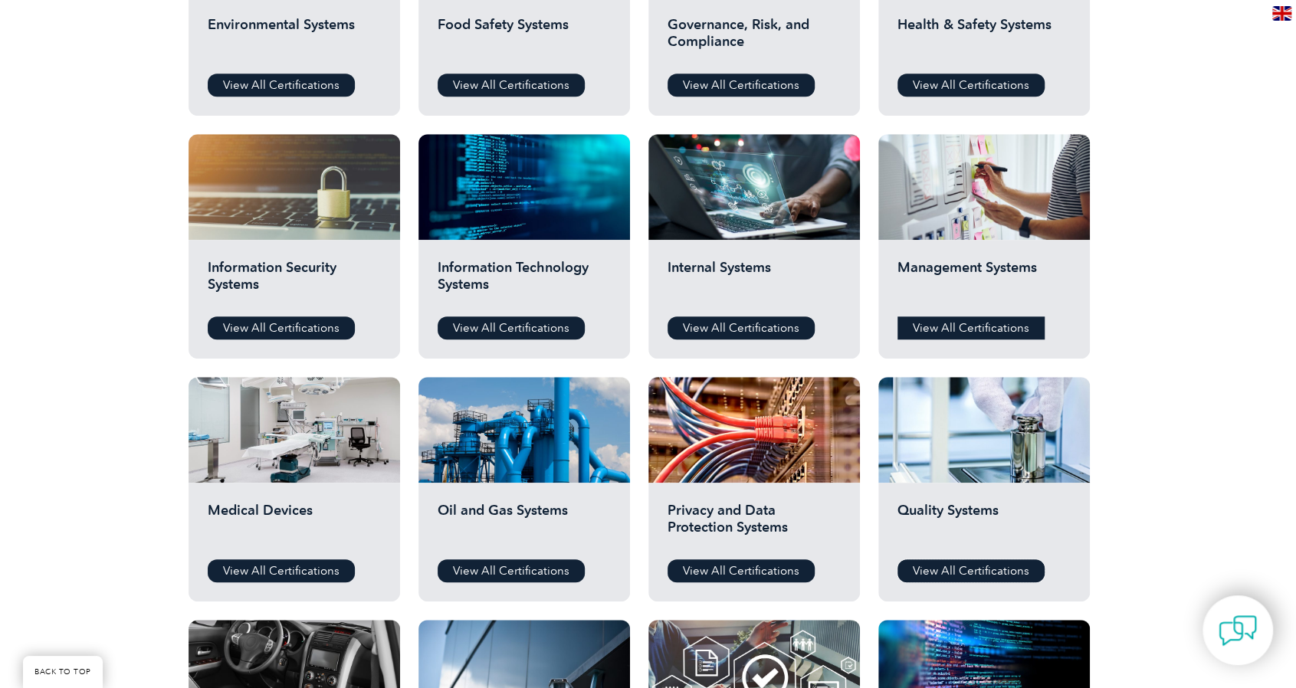  What do you see at coordinates (1238, 631) in the screenshot?
I see `img: contact-chat.png` at bounding box center [1238, 631].